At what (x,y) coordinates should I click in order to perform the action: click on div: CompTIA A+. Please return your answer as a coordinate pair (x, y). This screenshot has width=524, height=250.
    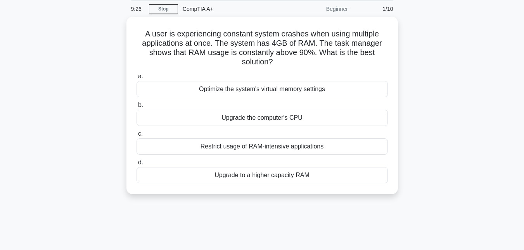
    Looking at the image, I should click on (231, 9).